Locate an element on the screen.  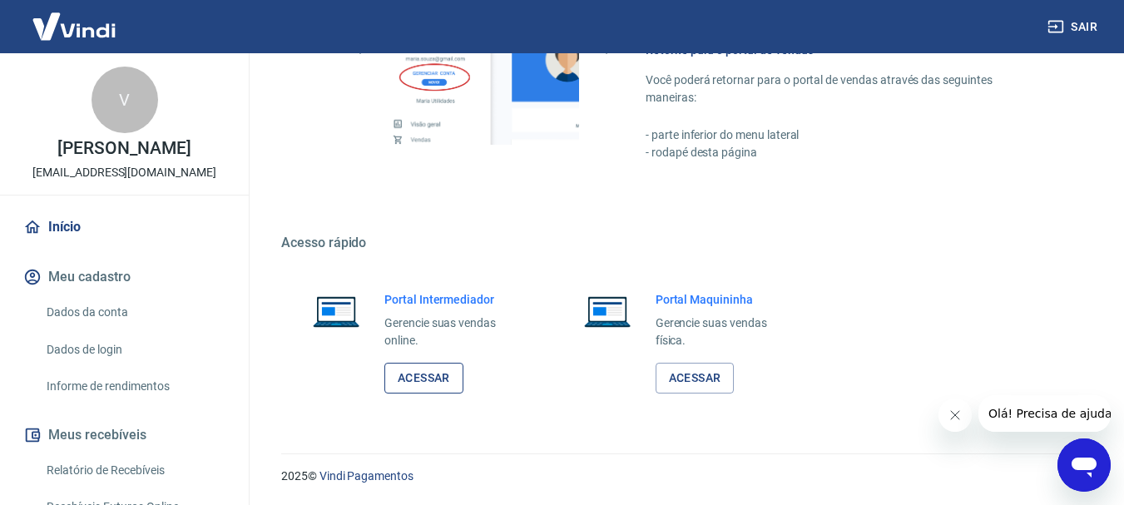
img: Vindi is located at coordinates (74, 26).